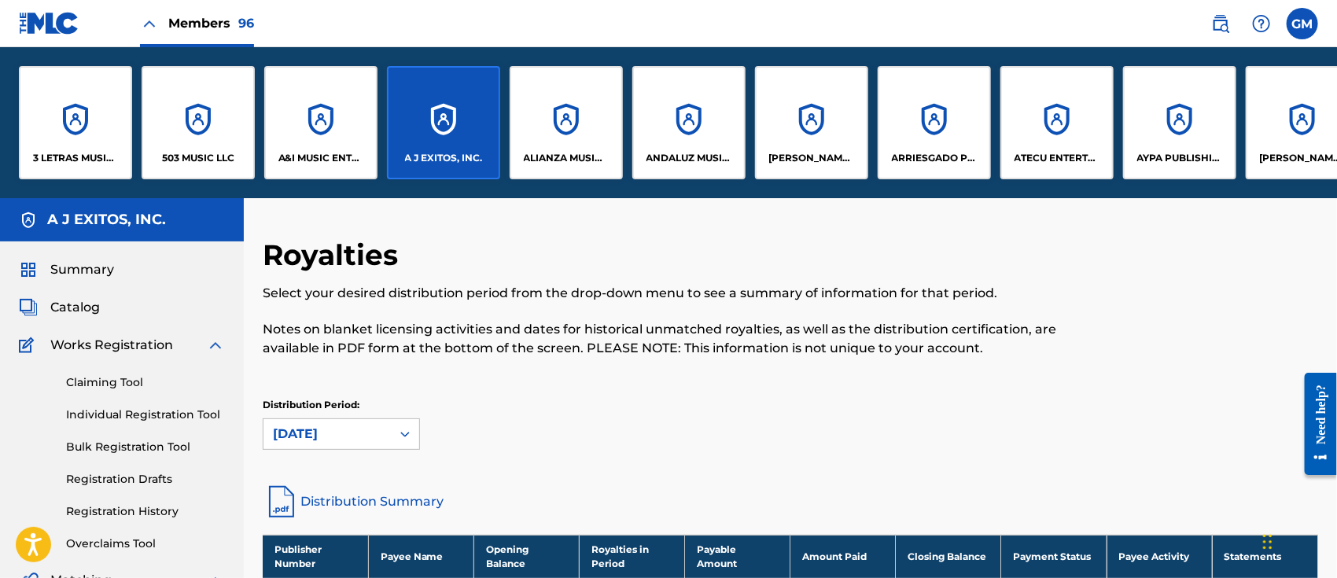 Image resolution: width=1337 pixels, height=578 pixels. I want to click on a: Individual Registration Tool, so click(146, 415).